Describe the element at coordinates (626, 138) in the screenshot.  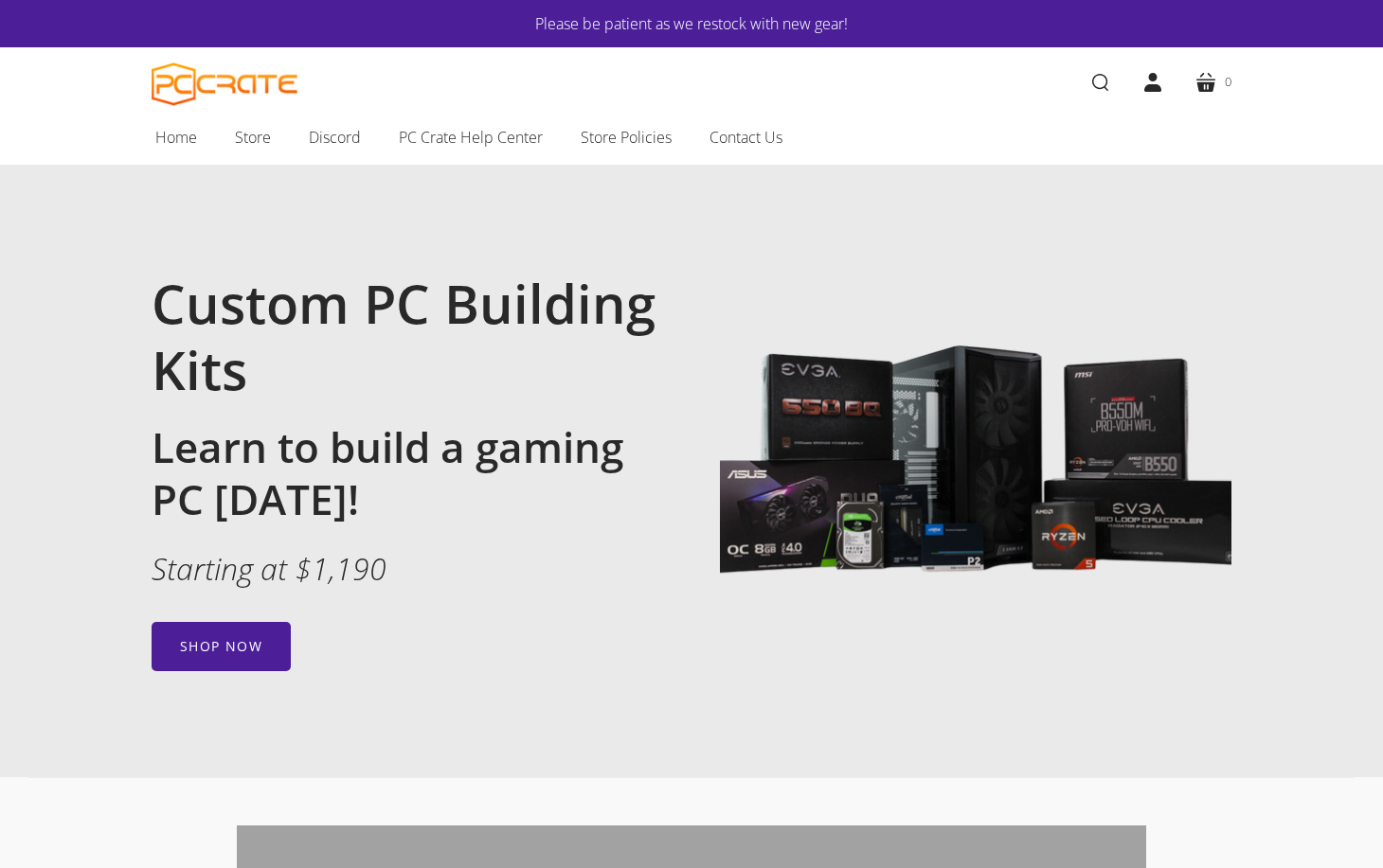
I see `a: Store Policies` at that location.